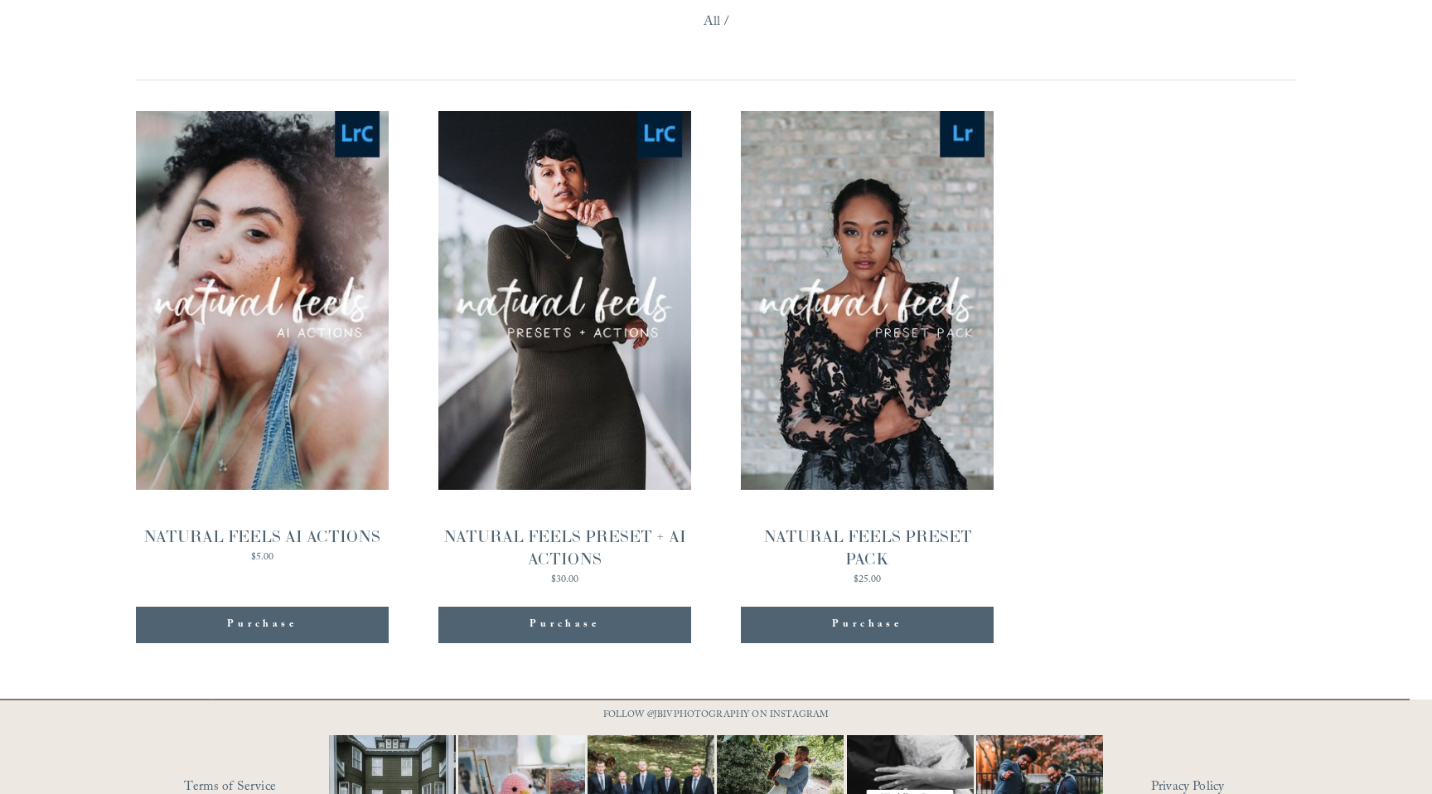  I want to click on div: $30.00, so click(564, 580).